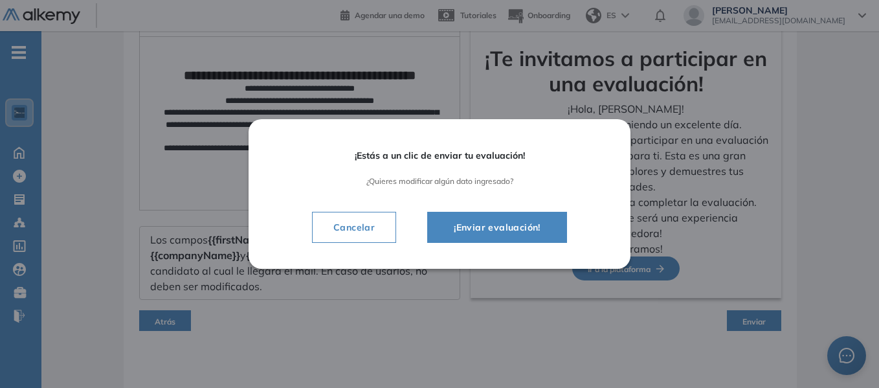 The width and height of the screenshot is (879, 388). What do you see at coordinates (440, 155) in the screenshot?
I see `span: ¡Estás a un clic de enviar tu evaluación!` at bounding box center [440, 155].